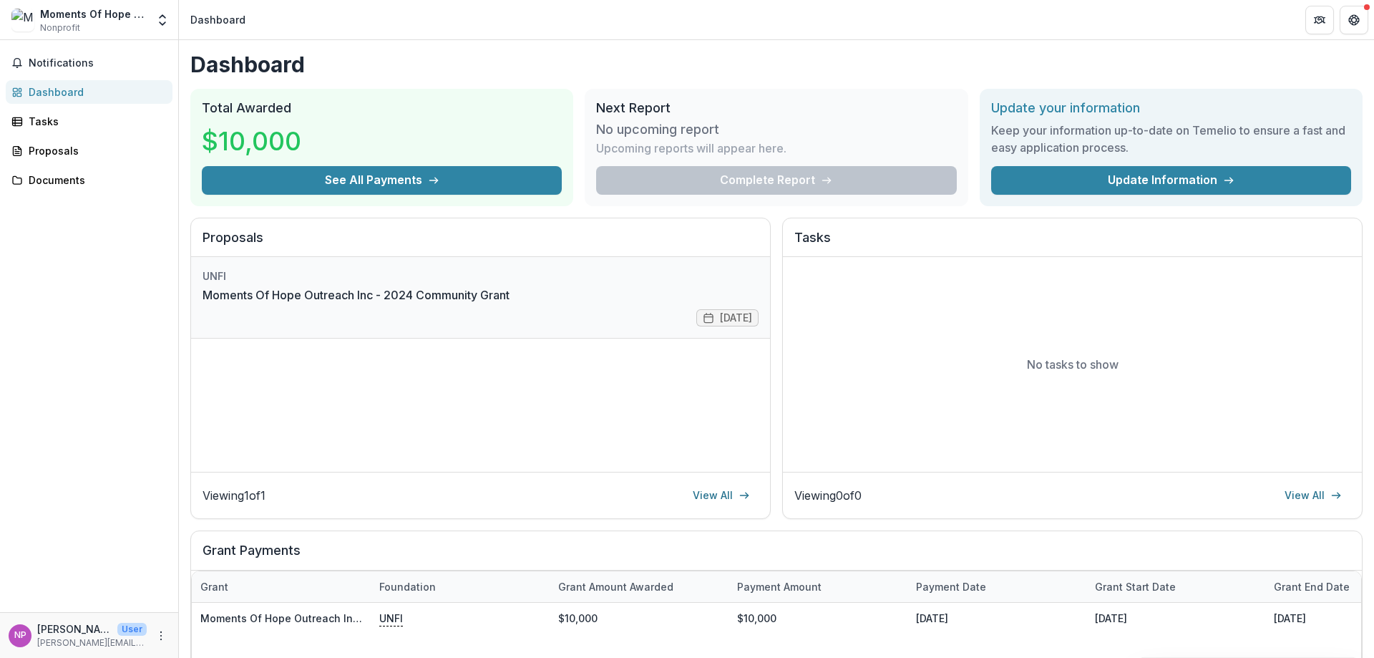 The width and height of the screenshot is (1374, 658). What do you see at coordinates (23, 20) in the screenshot?
I see `img: Moments Of Hope Outreach Inc` at bounding box center [23, 20].